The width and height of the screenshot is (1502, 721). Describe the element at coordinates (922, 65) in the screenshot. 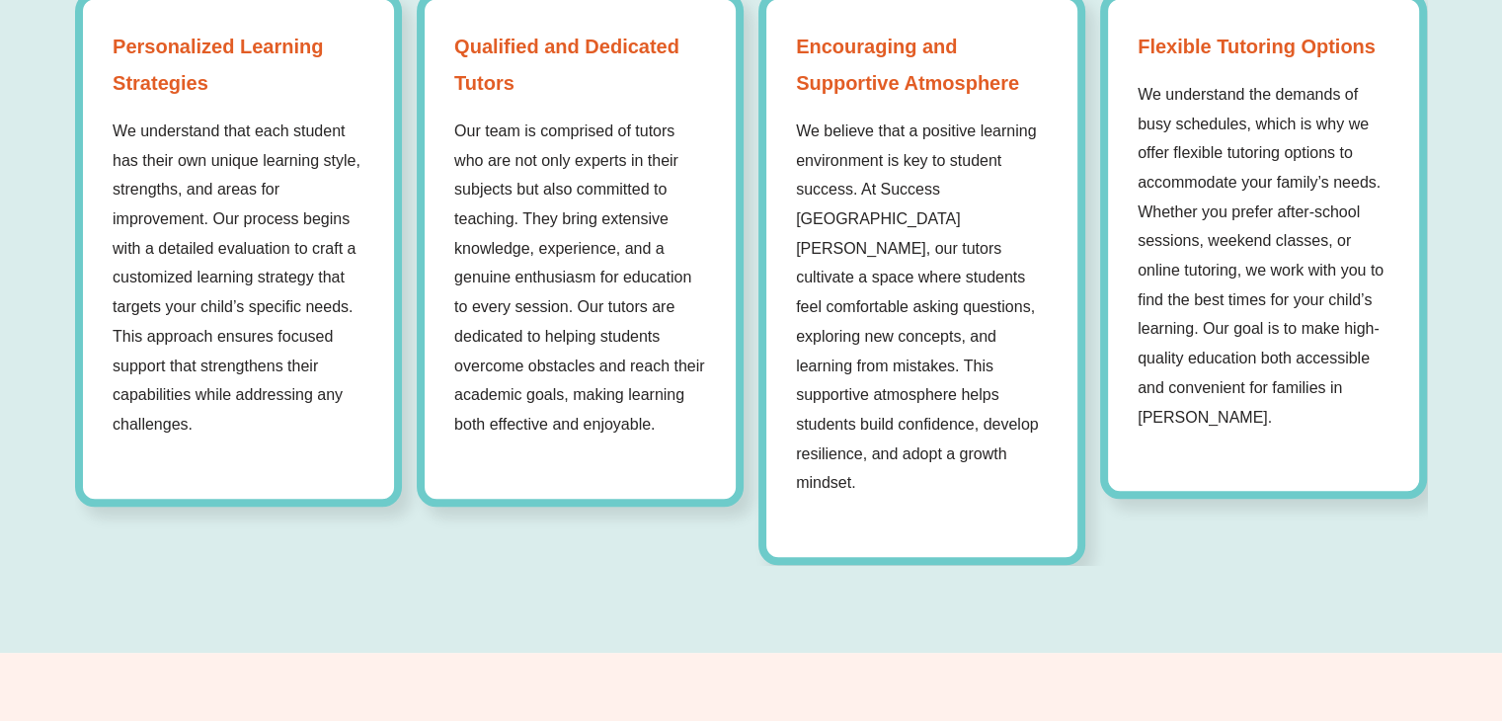

I see `strong: Encouraging and Supportive Atmosphere` at that location.